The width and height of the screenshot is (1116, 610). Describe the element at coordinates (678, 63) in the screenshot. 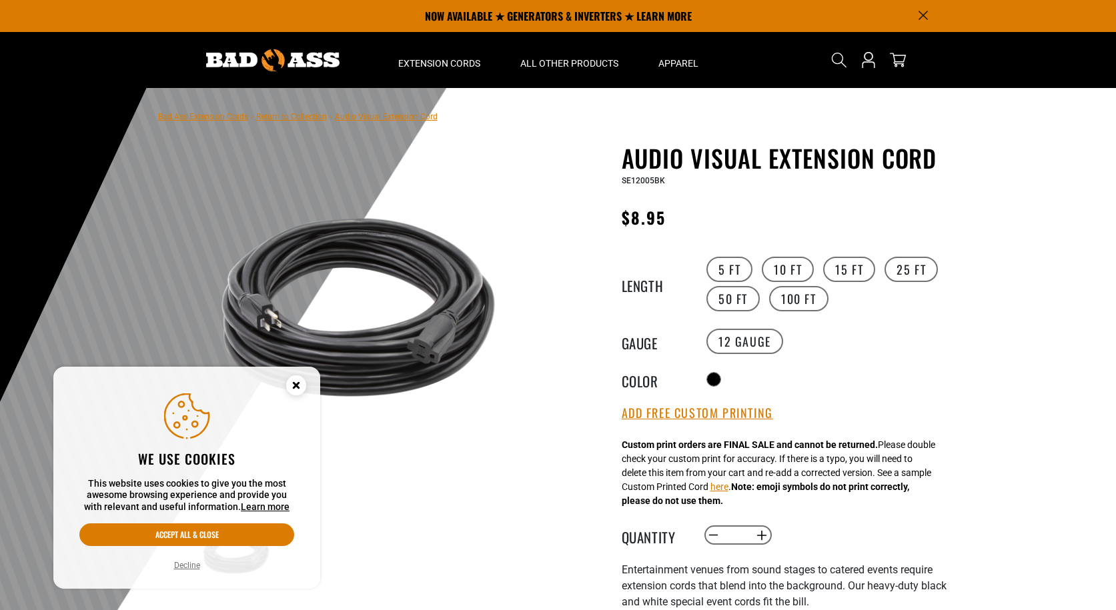

I see `span: Apparel` at that location.